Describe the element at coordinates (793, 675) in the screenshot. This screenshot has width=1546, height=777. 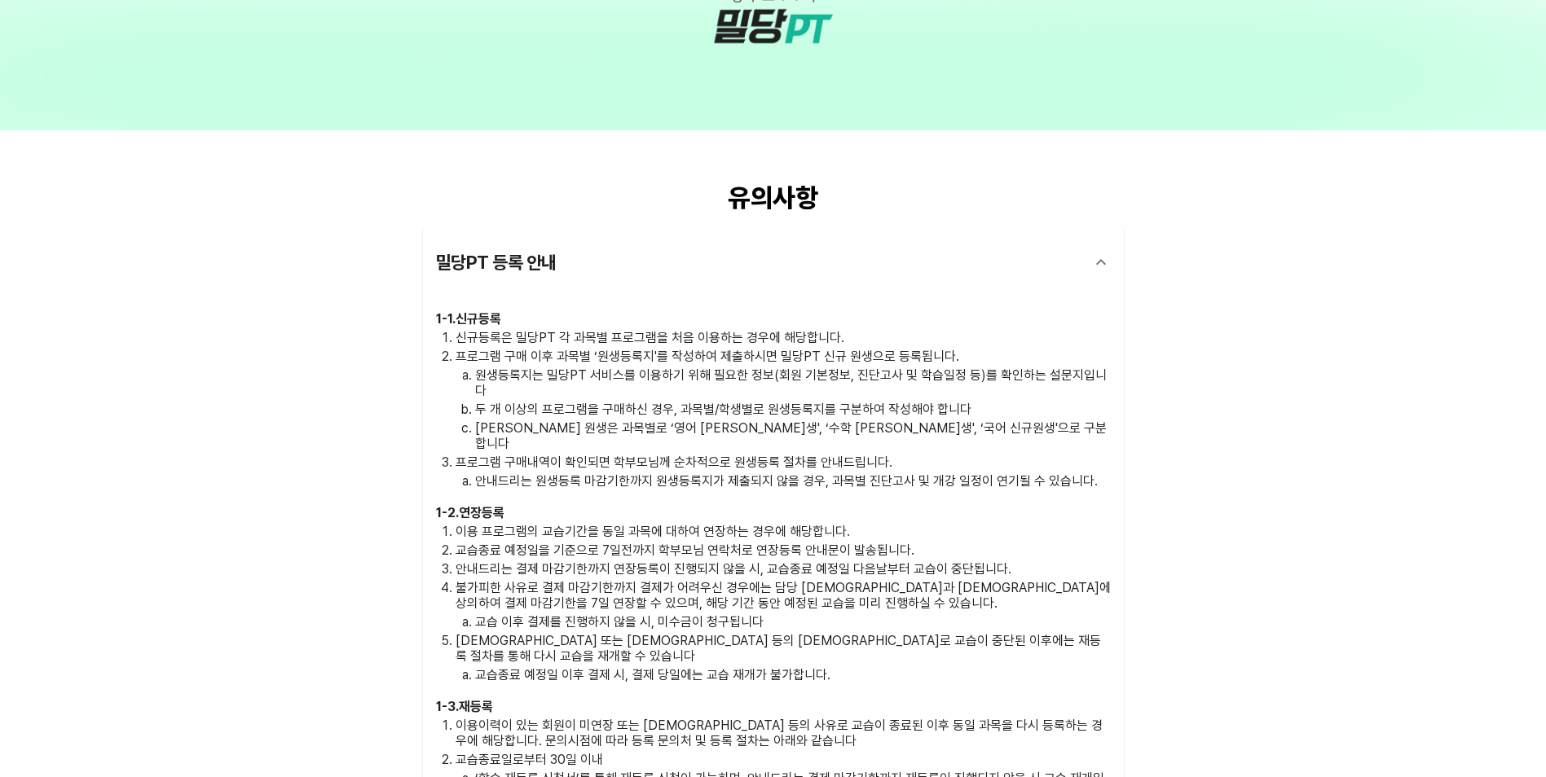
I see `p: 교습종료 예정일 이후 결제 시, 결제 당일에는 교습 재개가 불가합니다.` at that location.